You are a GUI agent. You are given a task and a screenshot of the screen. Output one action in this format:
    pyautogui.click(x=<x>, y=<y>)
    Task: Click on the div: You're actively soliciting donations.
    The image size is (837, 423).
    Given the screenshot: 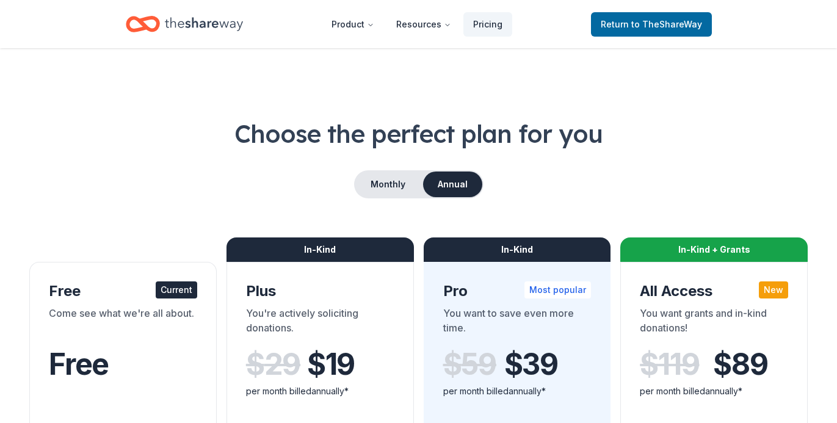 What is the action you would take?
    pyautogui.click(x=320, y=323)
    